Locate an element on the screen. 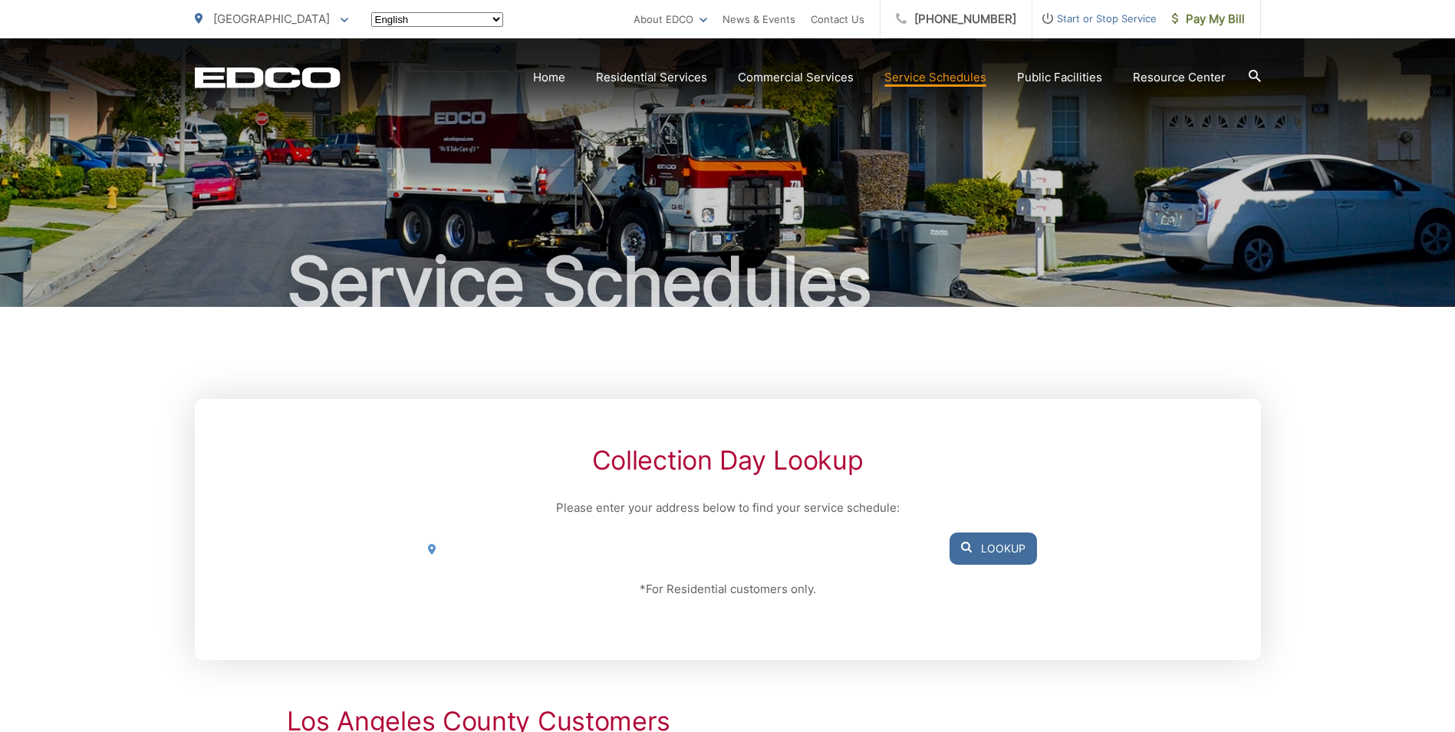  h2: Collection Day Lookup is located at coordinates (727, 460).